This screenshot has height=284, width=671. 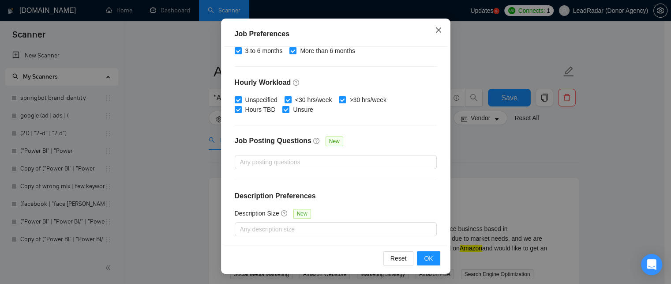 What do you see at coordinates (257, 213) in the screenshot?
I see `h5: Description Size` at bounding box center [257, 213].